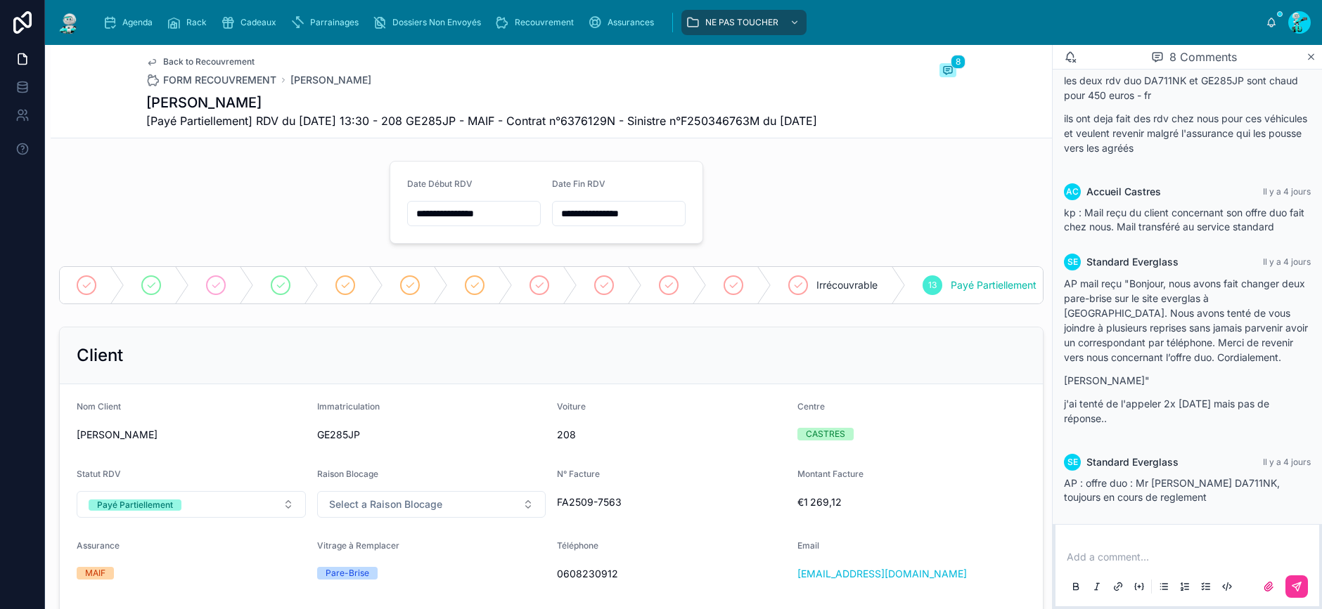 This screenshot has width=1322, height=609. What do you see at coordinates (957, 62) in the screenshot?
I see `span: 8` at bounding box center [957, 62].